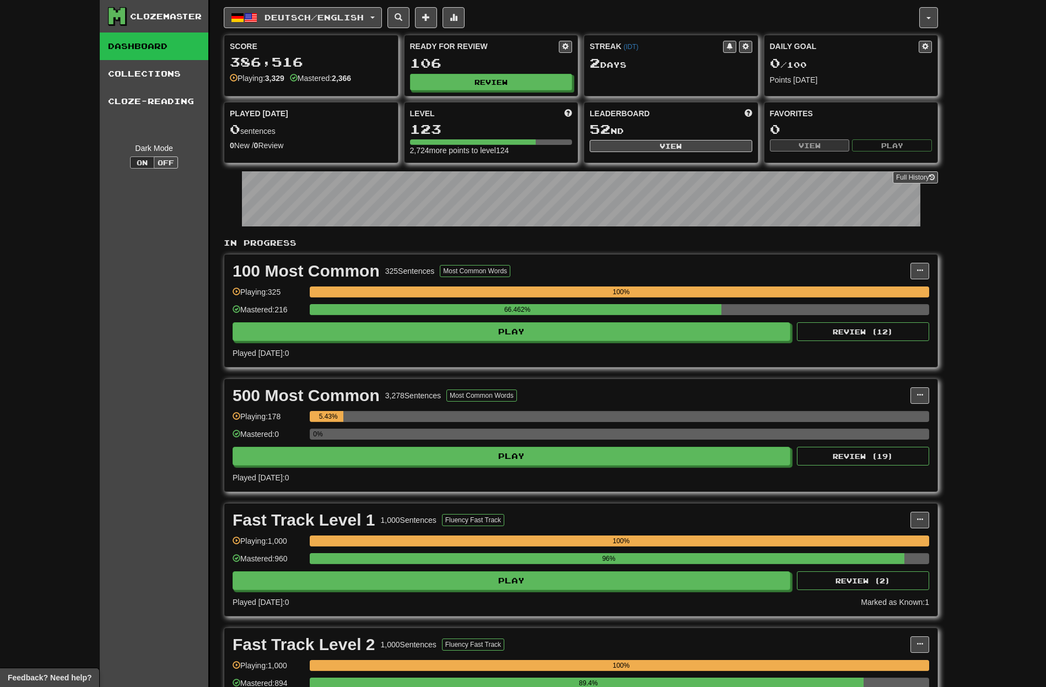 Image resolution: width=1046 pixels, height=687 pixels. Describe the element at coordinates (608, 559) in the screenshot. I see `div: 96%` at that location.